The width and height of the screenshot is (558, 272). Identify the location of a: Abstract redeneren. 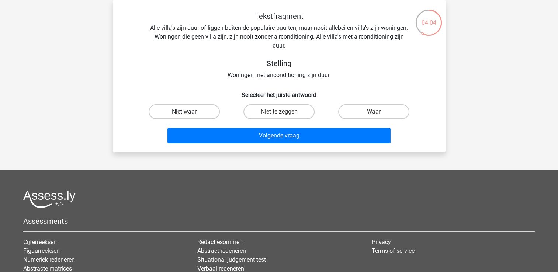
(221, 251).